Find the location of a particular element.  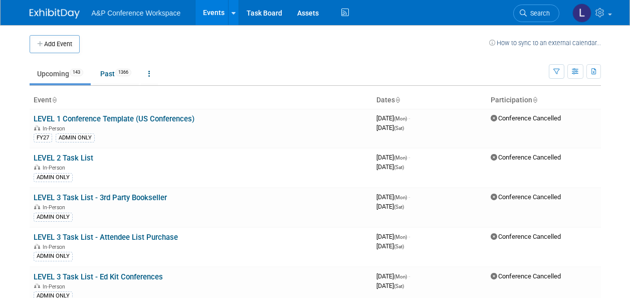

span: 1366 is located at coordinates (123, 72).